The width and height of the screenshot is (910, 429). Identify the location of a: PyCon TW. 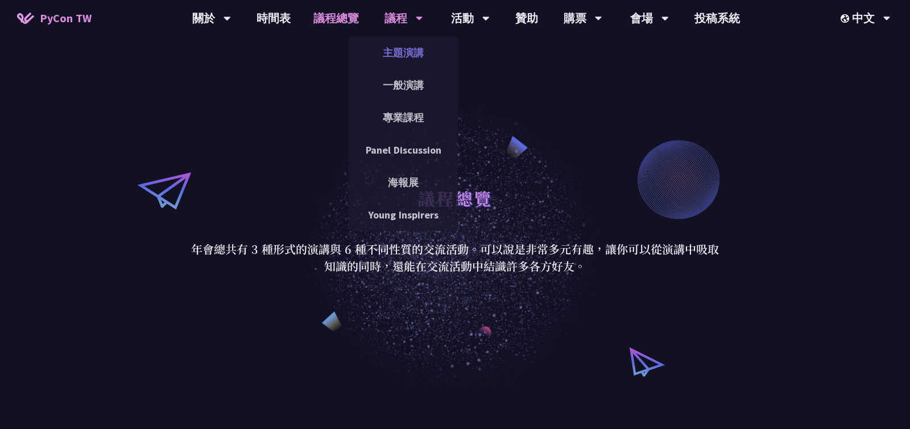
(54, 18).